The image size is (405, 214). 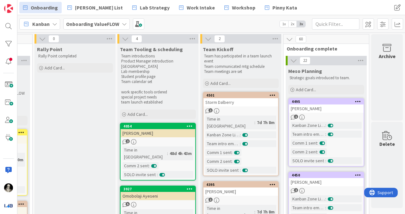 What do you see at coordinates (336, 24) in the screenshot?
I see `input: Quick Filter...` at bounding box center [336, 24].